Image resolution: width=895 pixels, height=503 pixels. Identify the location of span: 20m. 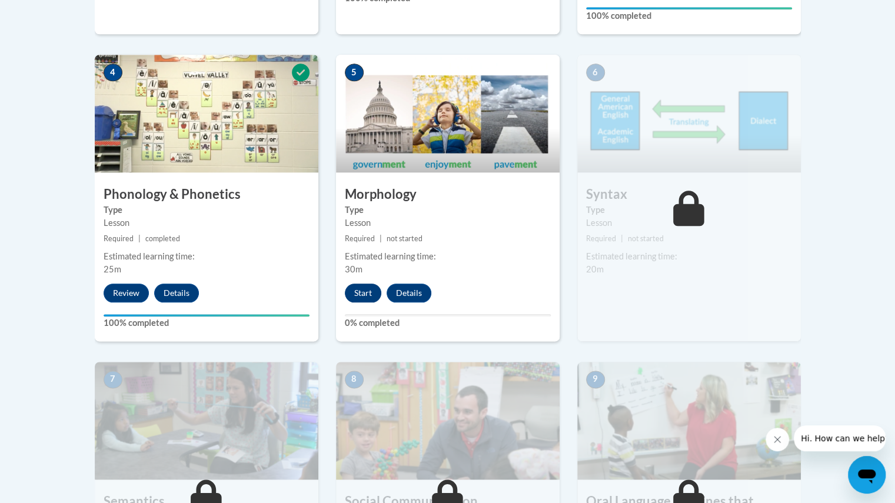
(595, 269).